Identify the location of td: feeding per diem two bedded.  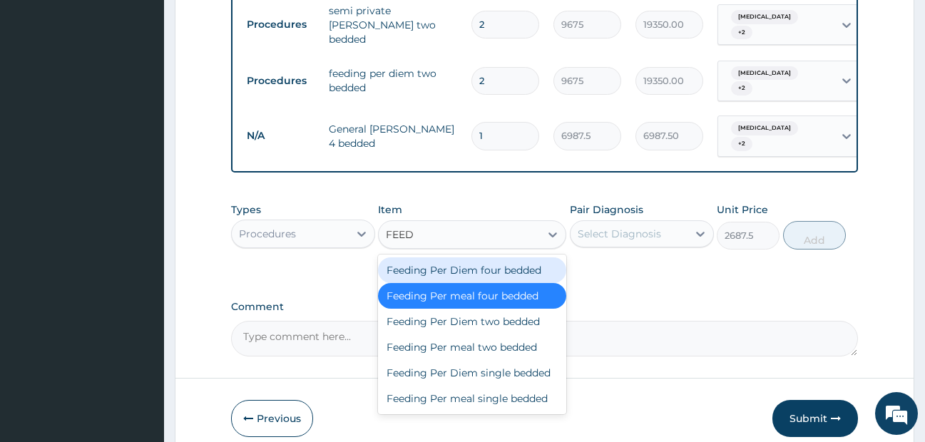
(393, 81).